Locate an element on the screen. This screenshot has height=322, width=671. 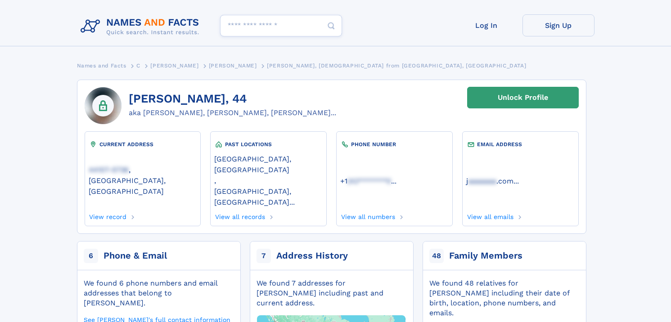
a: Sign Up is located at coordinates (558, 25).